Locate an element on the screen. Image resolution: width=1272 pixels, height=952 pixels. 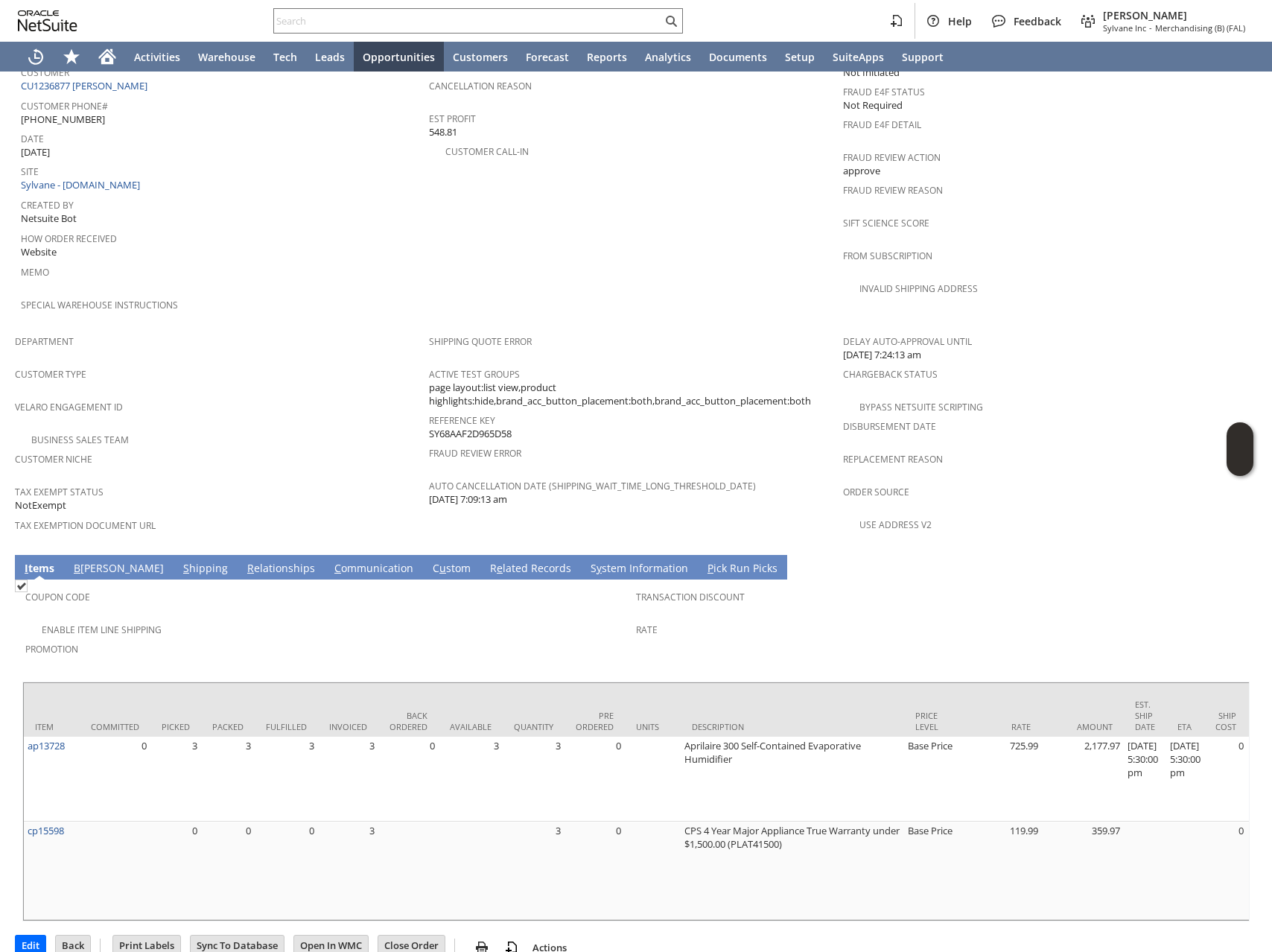
span: C is located at coordinates (337, 567).